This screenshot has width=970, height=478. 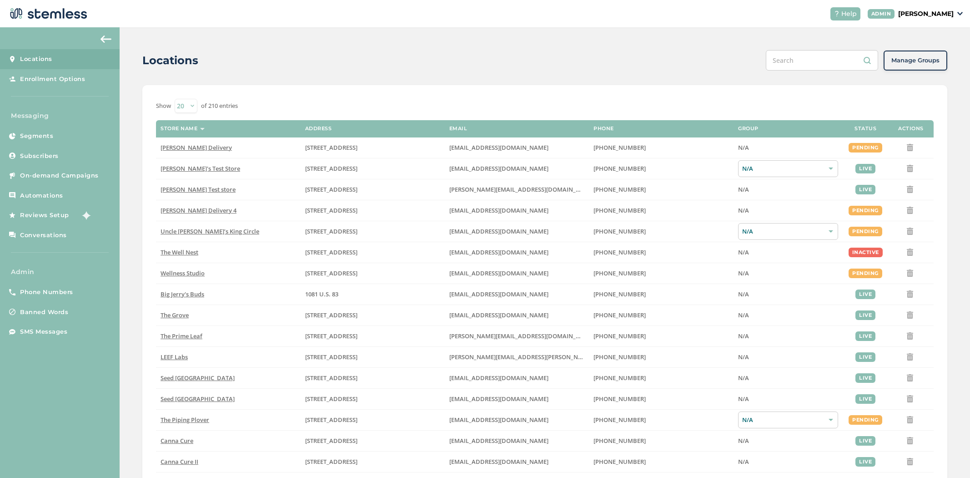 I want to click on img: glitter-stars-b7820f95.gif, so click(x=85, y=215).